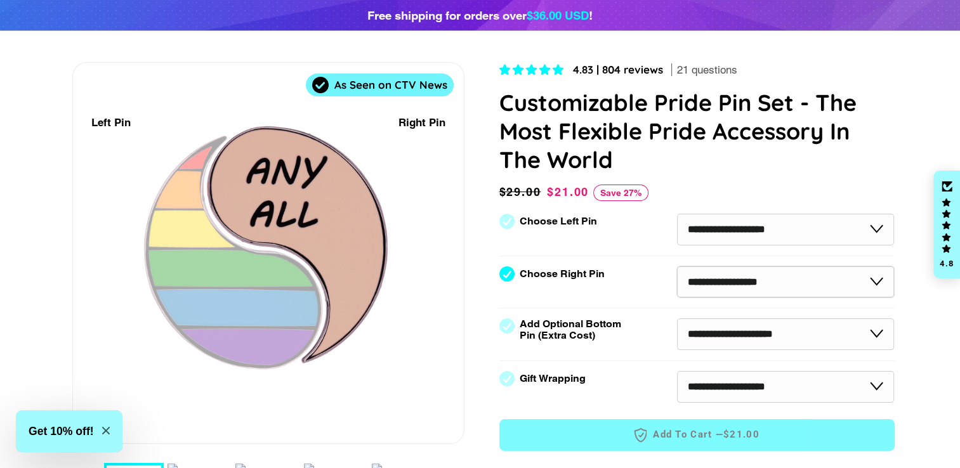 This screenshot has width=960, height=468. What do you see at coordinates (620, 193) in the screenshot?
I see `span: Save 27%` at bounding box center [620, 193].